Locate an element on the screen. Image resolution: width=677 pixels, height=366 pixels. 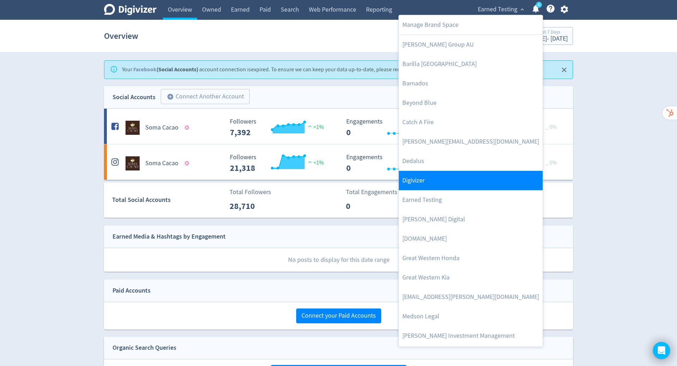
a: Dedalus is located at coordinates (471, 161).